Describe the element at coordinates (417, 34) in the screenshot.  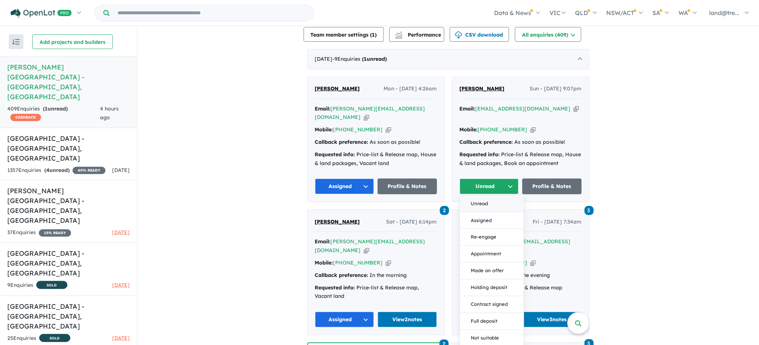
I see `button: Performance` at that location.